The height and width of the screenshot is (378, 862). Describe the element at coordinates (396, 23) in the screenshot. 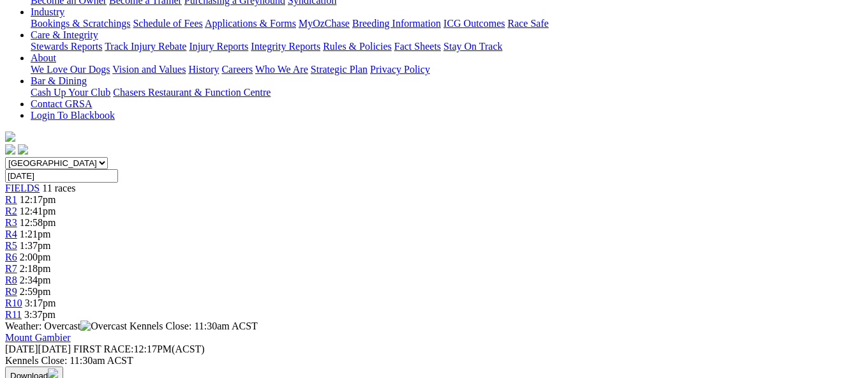

I see `a: Breeding Information` at that location.